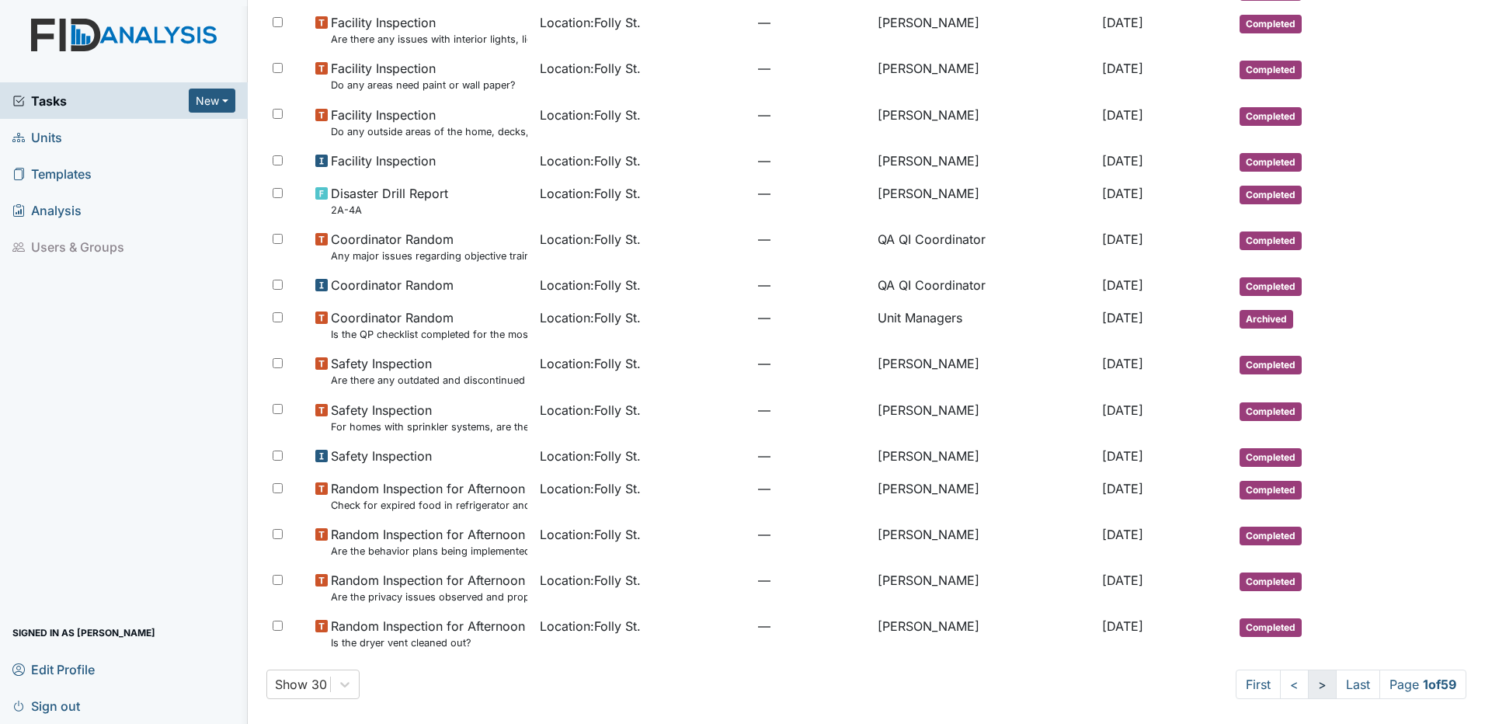  I want to click on small: 2A-4A, so click(389, 210).